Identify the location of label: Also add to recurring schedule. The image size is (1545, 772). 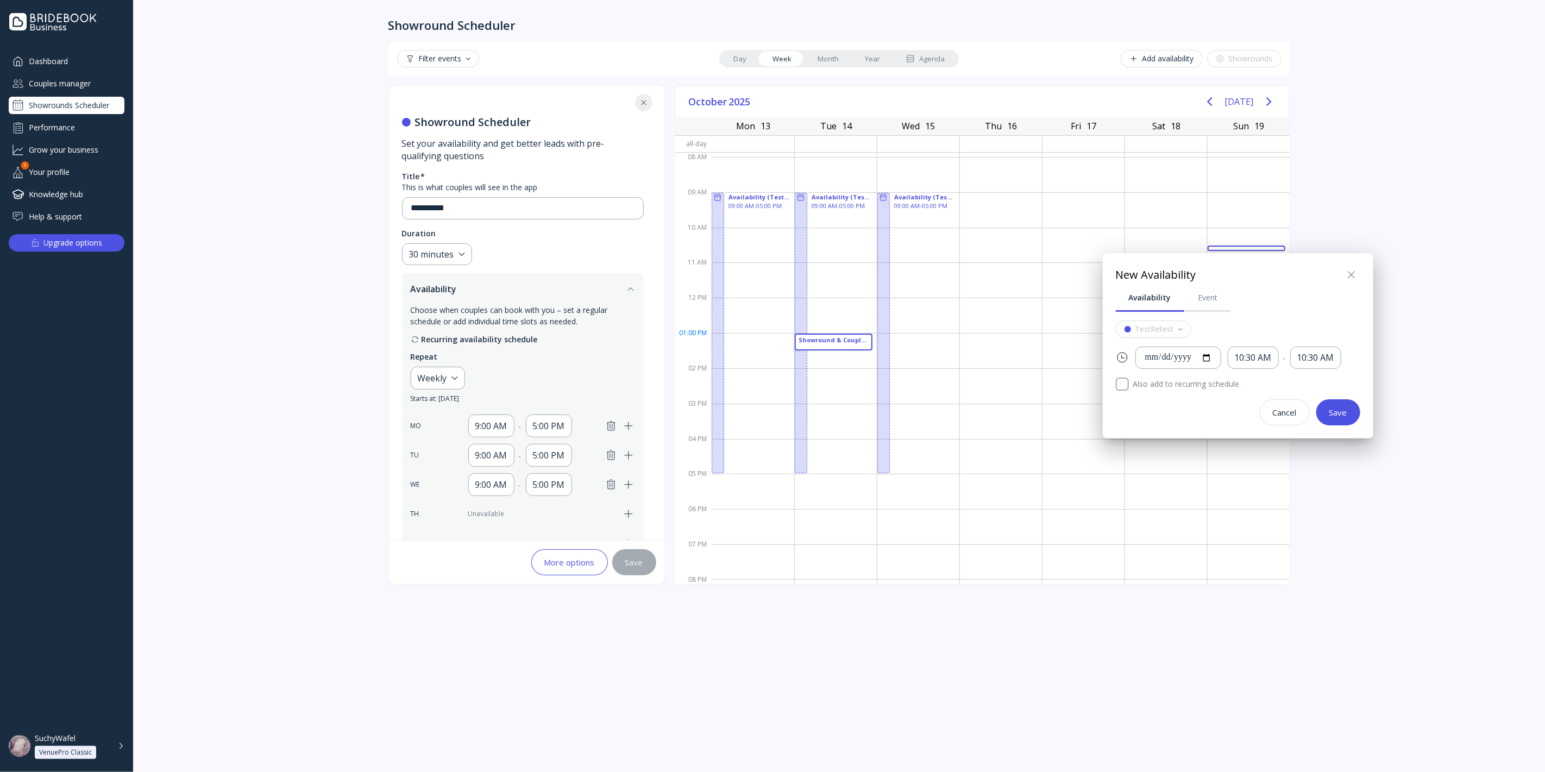
(1244, 384).